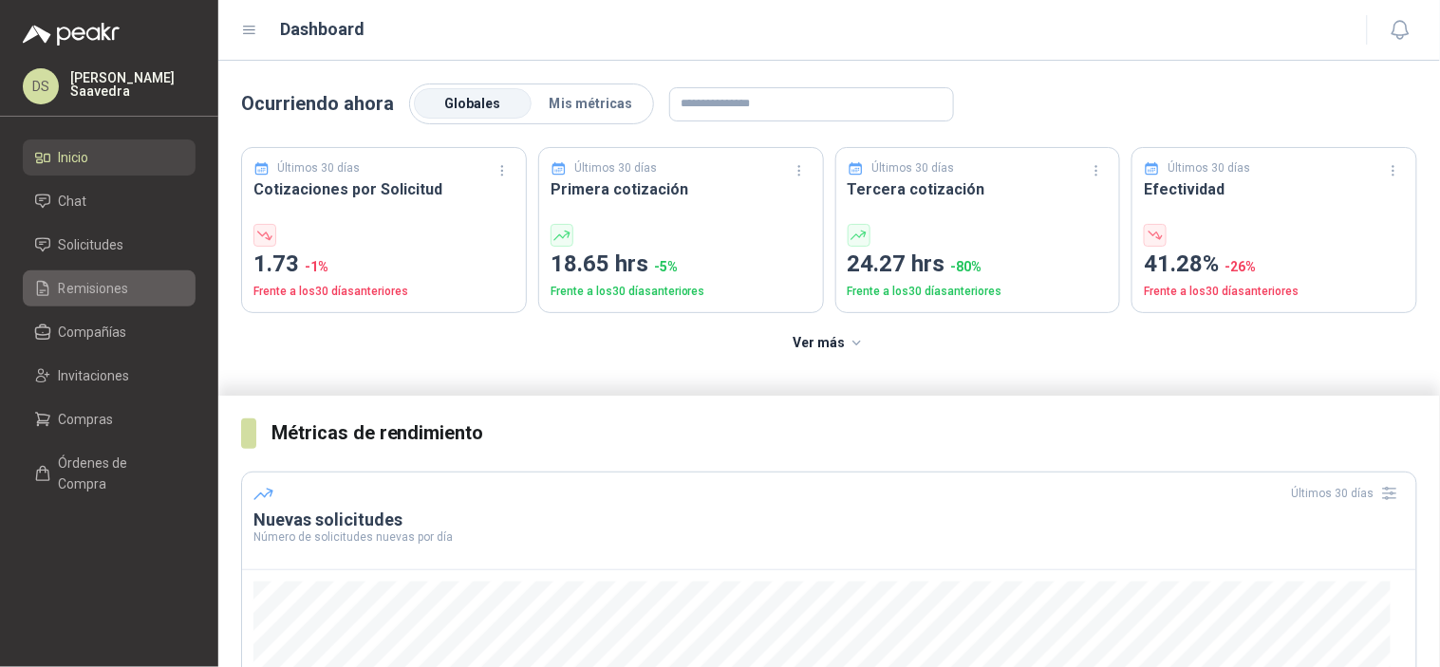 This screenshot has height=667, width=1440. Describe the element at coordinates (118, 474) in the screenshot. I see `span: Órdenes de Compra` at that location.